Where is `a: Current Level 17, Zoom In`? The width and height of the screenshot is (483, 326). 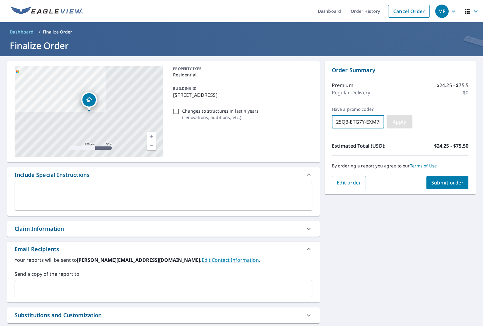
a: Current Level 17, Zoom In is located at coordinates (152, 136).